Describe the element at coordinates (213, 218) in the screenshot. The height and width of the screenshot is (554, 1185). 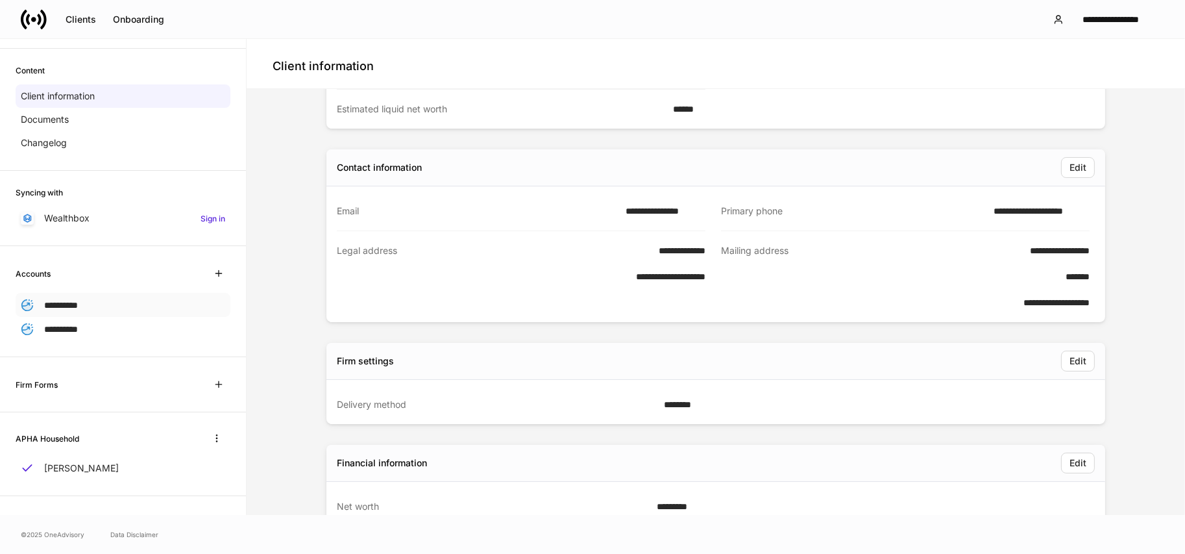
I see `h6: Sign in` at that location.